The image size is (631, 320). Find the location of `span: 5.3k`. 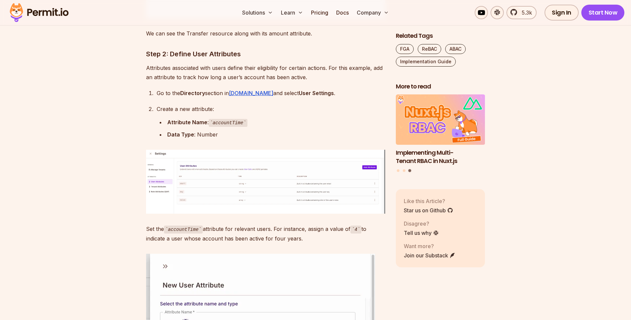

span: 5.3k is located at coordinates (524, 13).